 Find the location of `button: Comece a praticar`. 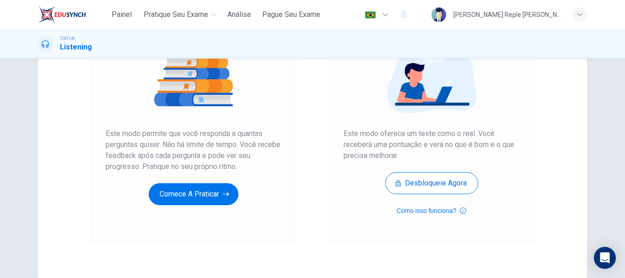

button: Comece a praticar is located at coordinates (194, 194).